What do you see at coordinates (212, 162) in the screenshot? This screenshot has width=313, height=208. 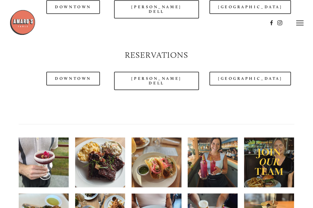 I see `img: We&rsquo;re always featuring refreshing new cocktails on draft&mdash; ask your server about our d...` at bounding box center [212, 162].